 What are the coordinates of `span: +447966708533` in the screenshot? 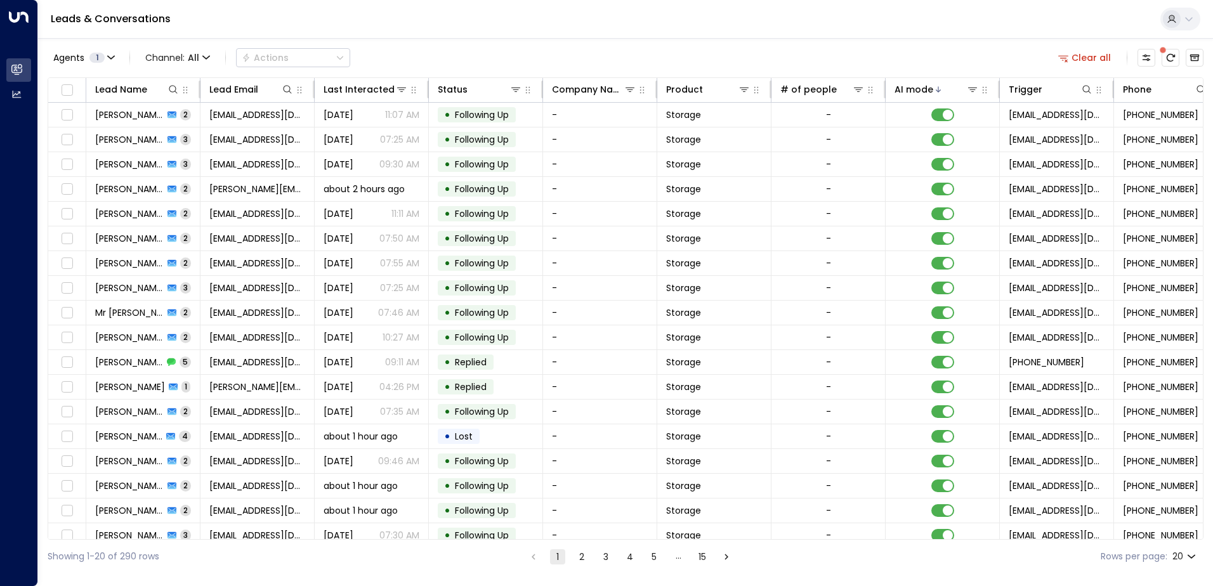 It's located at (1161, 263).